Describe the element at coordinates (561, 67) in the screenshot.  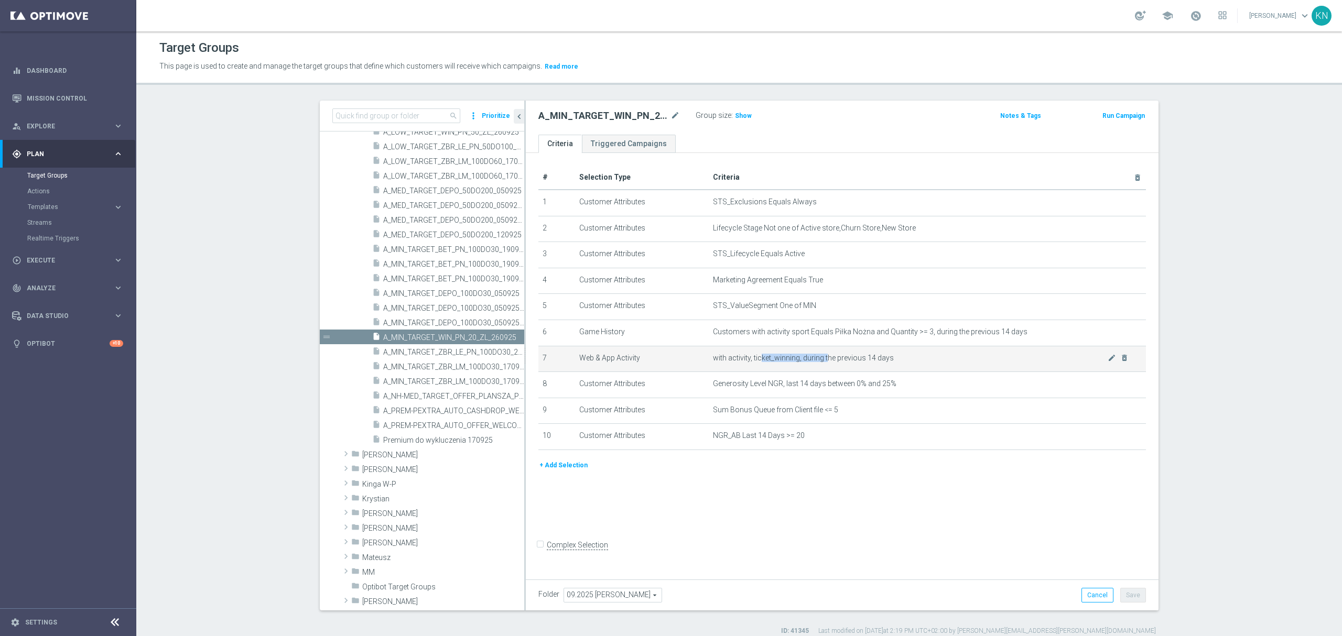
I see `button: Read more` at that location.